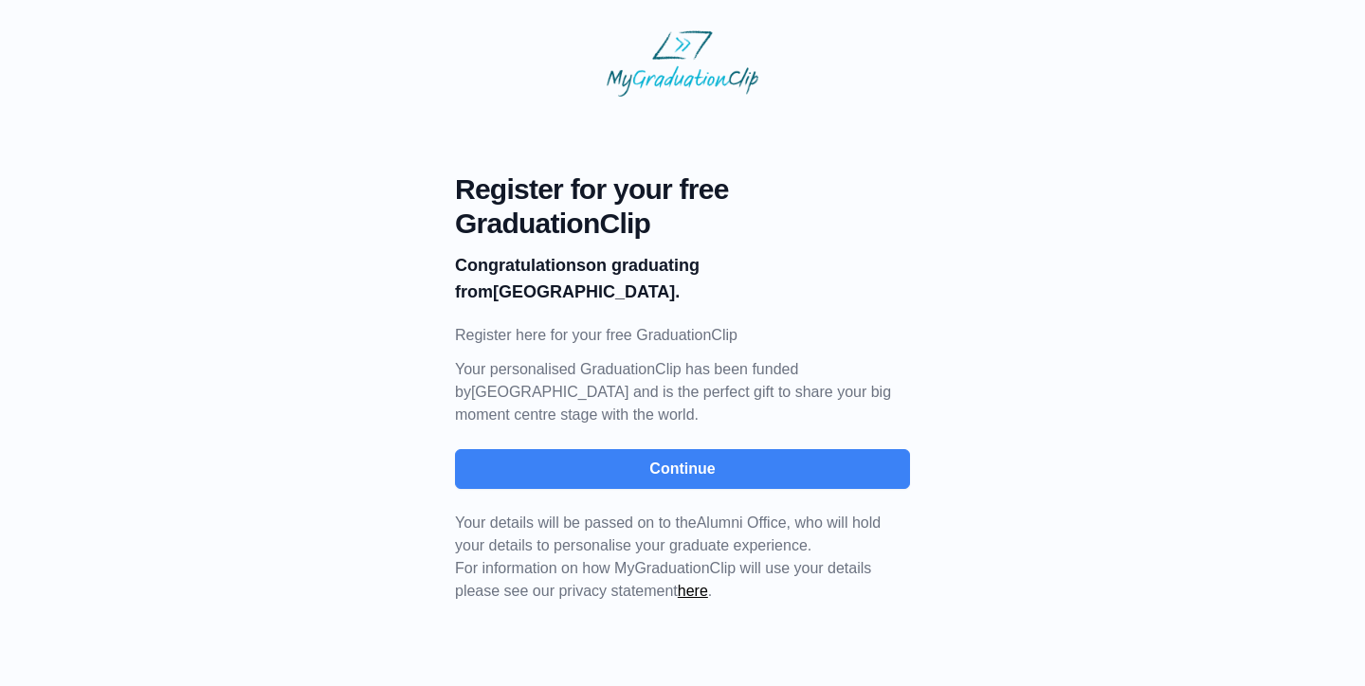 The image size is (1365, 686). What do you see at coordinates (682, 64) in the screenshot?
I see `img: MyGraduationClip` at bounding box center [682, 64].